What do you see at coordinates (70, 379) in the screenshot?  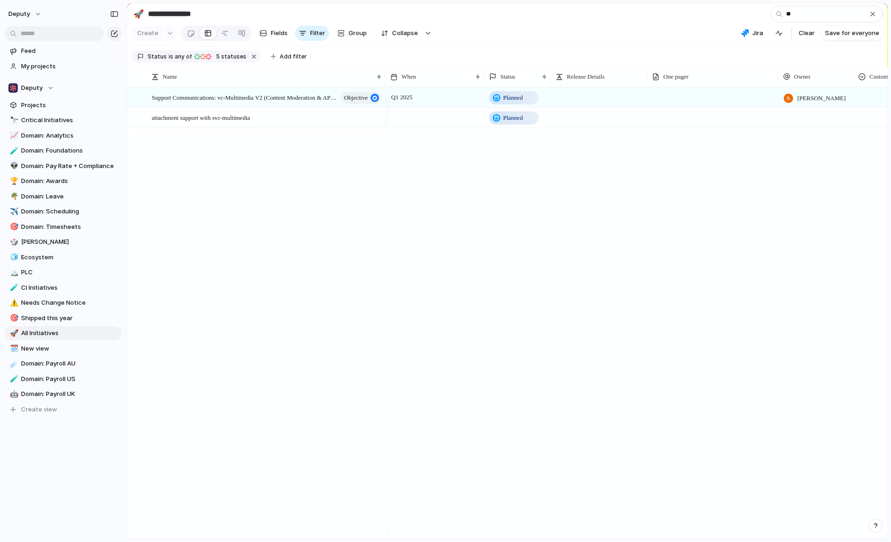 I see `span: Domain: Payroll US` at bounding box center [70, 379].